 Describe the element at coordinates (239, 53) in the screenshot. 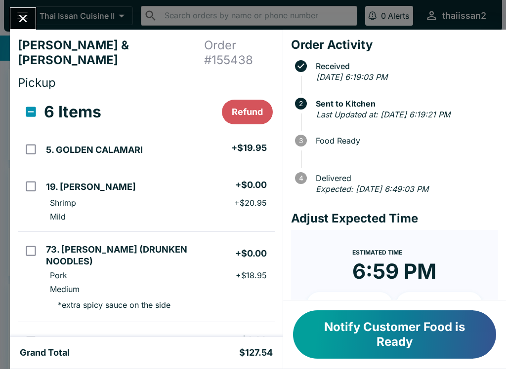

I see `h4: Order # 155438` at that location.